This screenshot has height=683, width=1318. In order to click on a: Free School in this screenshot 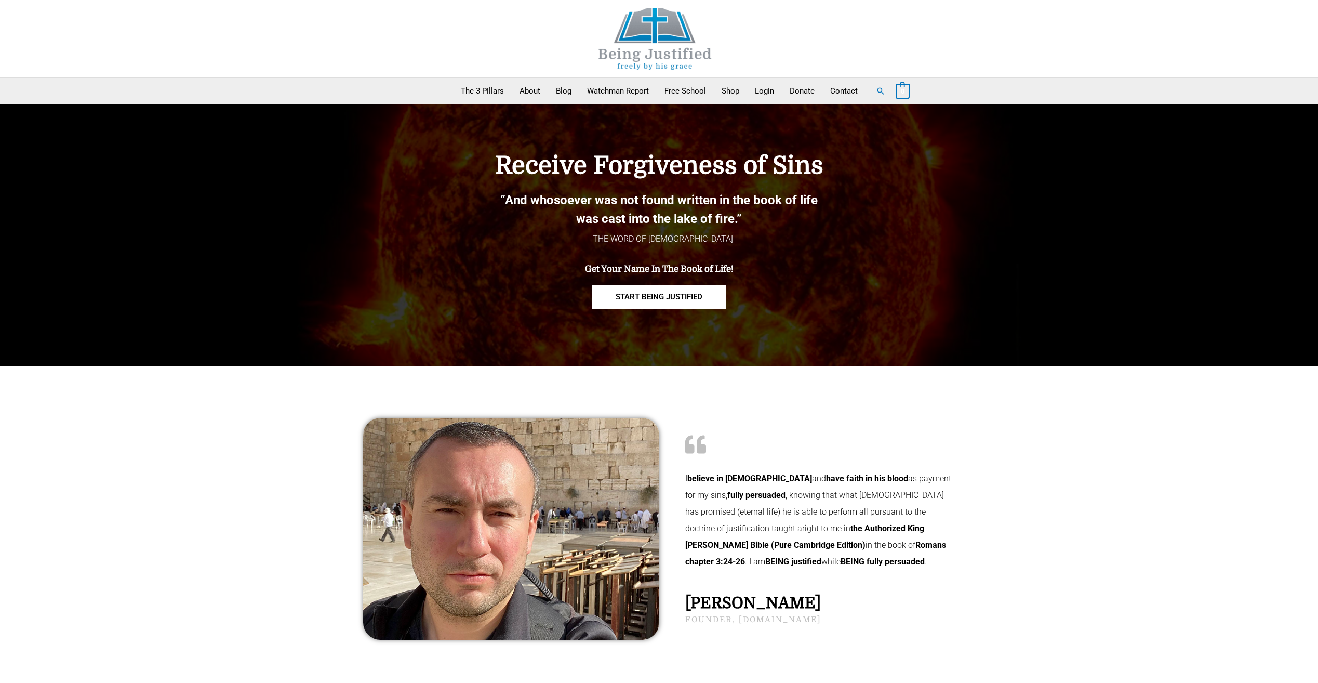, I will do `click(685, 91)`.